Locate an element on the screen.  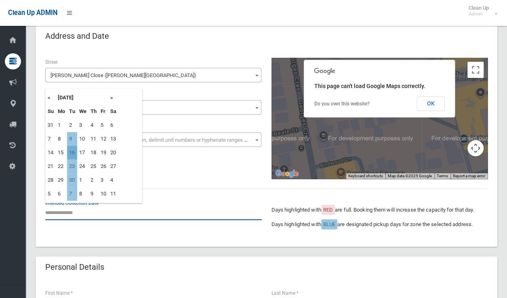
span: Clean Up ADMIN is located at coordinates (33, 13).